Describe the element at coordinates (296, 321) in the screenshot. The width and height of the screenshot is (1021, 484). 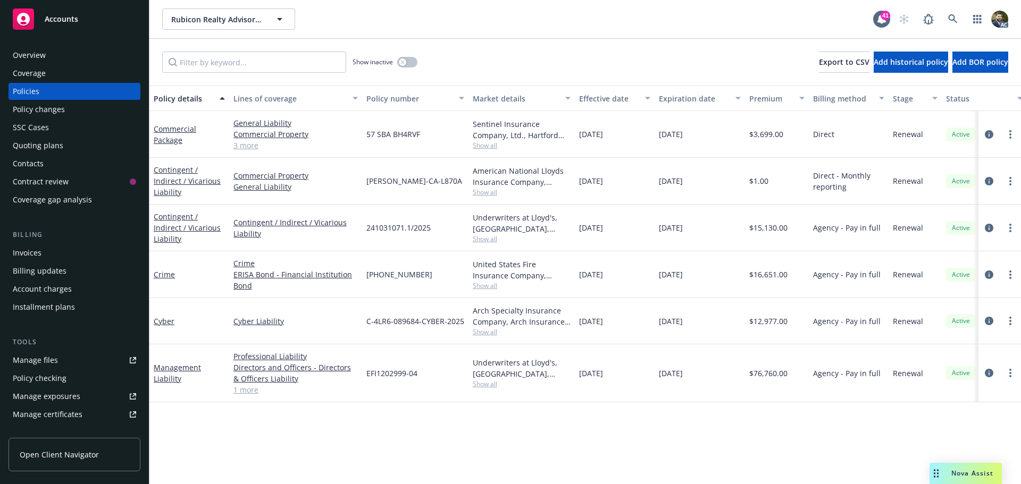
I see `a: Cyber Liability` at that location.